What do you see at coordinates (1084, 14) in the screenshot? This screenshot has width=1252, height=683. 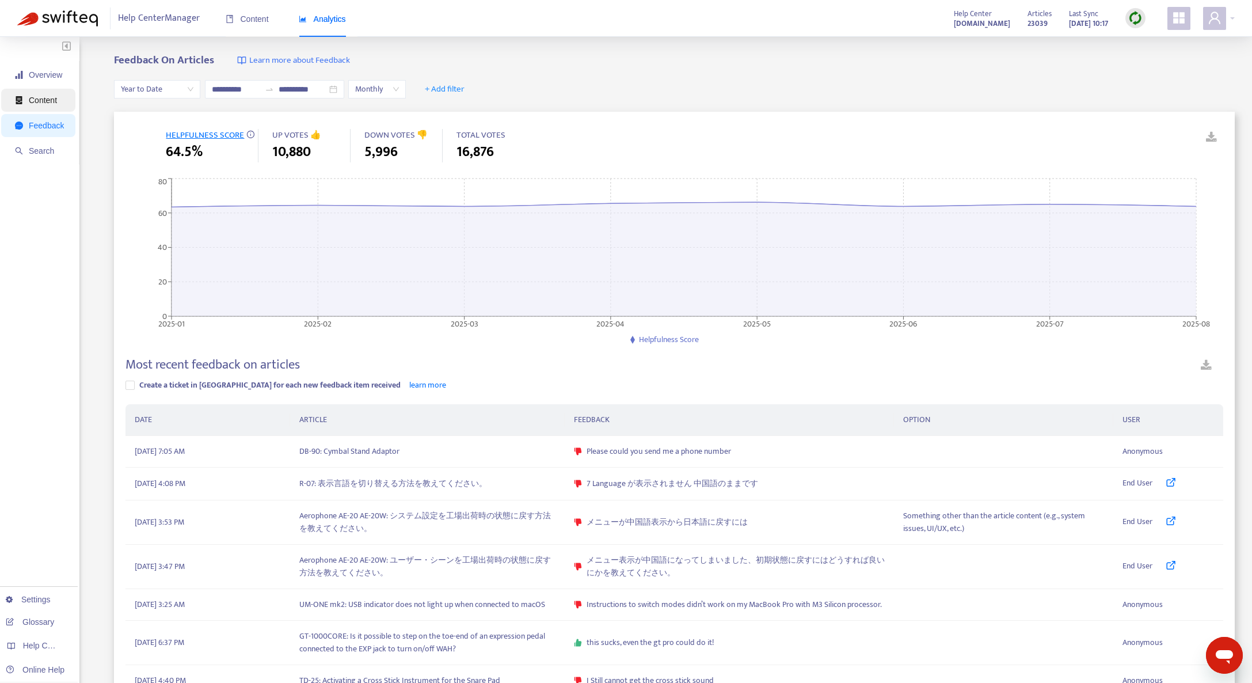 I see `span: Last Sync` at bounding box center [1084, 14].